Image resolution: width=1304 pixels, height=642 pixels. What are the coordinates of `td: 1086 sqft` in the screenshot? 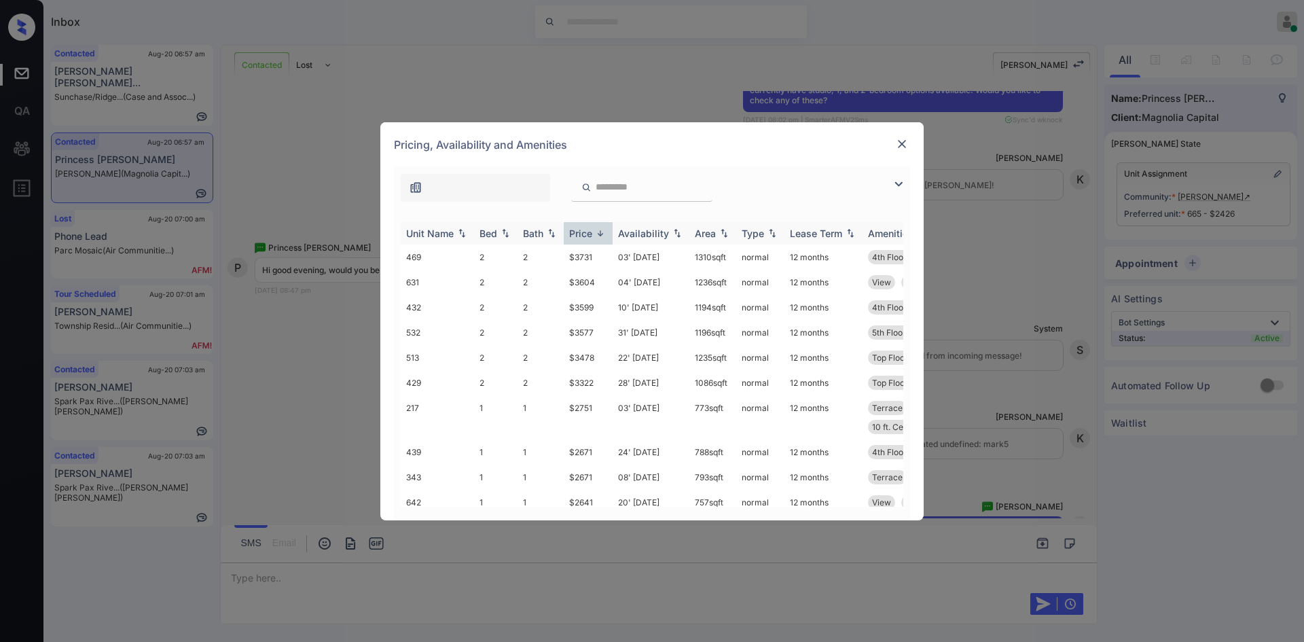 It's located at (712, 382).